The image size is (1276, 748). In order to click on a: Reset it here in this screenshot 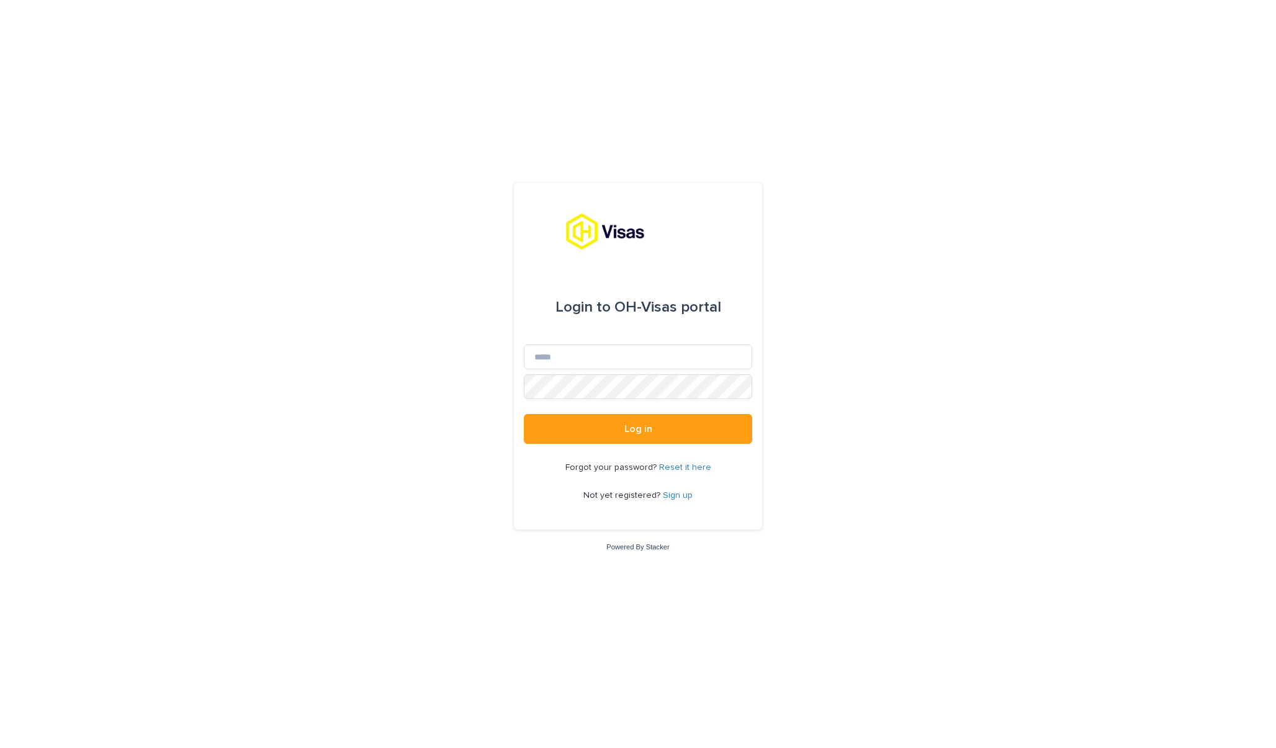, I will do `click(685, 467)`.